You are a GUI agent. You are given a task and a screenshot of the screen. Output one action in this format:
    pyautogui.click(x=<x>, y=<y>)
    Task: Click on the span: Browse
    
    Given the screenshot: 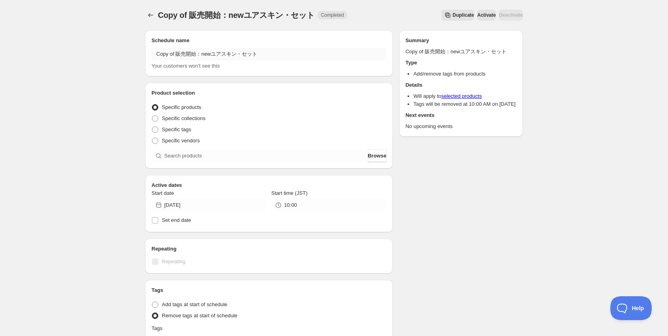 What is the action you would take?
    pyautogui.click(x=377, y=156)
    